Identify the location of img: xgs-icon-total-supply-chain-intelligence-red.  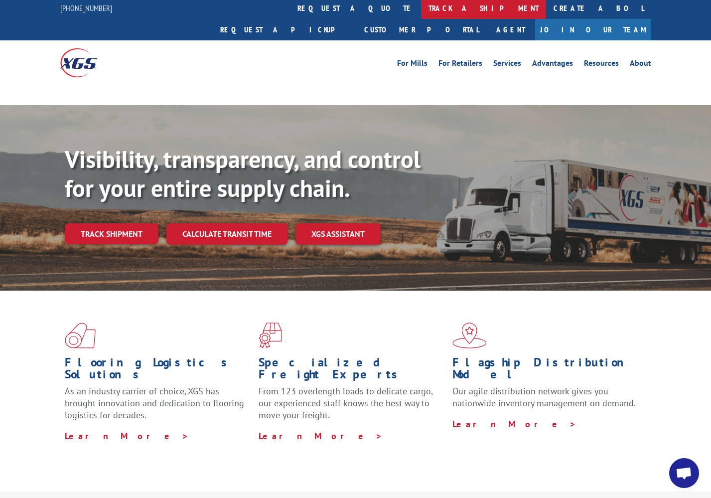
(80, 335).